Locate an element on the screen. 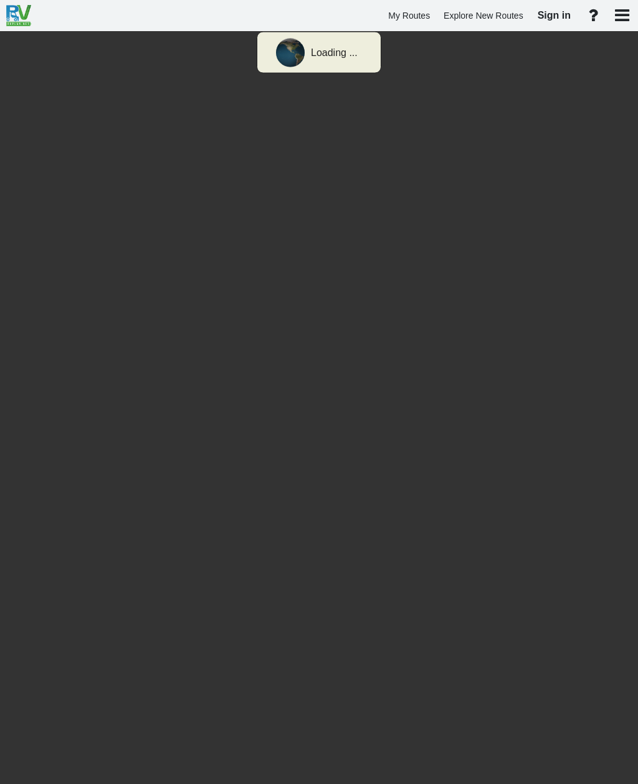  div: Loading ... is located at coordinates (334, 53).